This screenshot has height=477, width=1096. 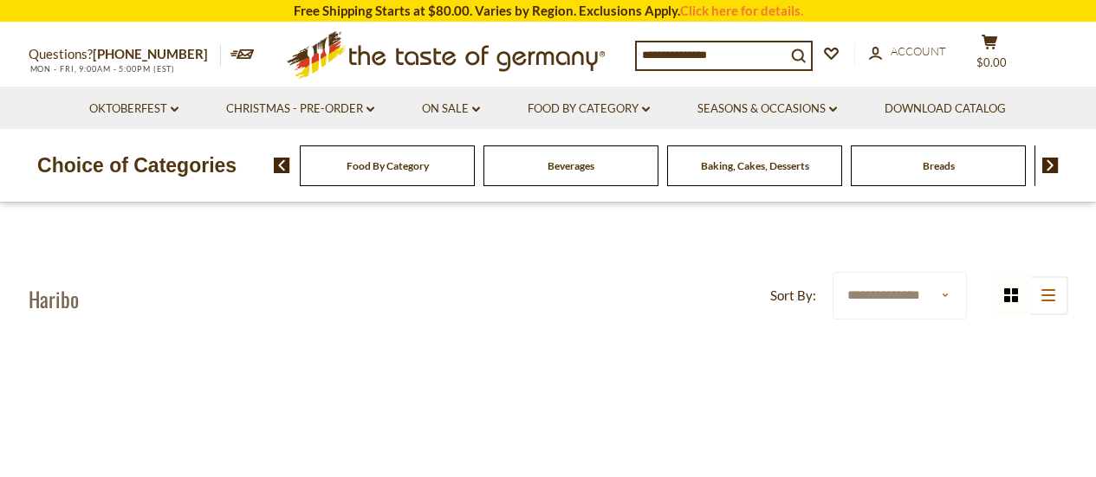 I want to click on a: Download Catalog, so click(x=945, y=109).